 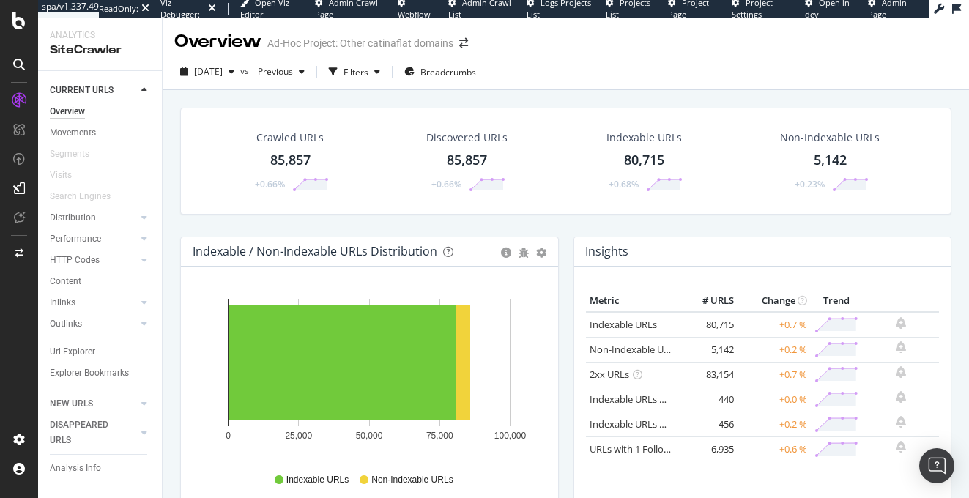 What do you see at coordinates (93, 90) in the screenshot?
I see `a: CURRENT URLS` at bounding box center [93, 90].